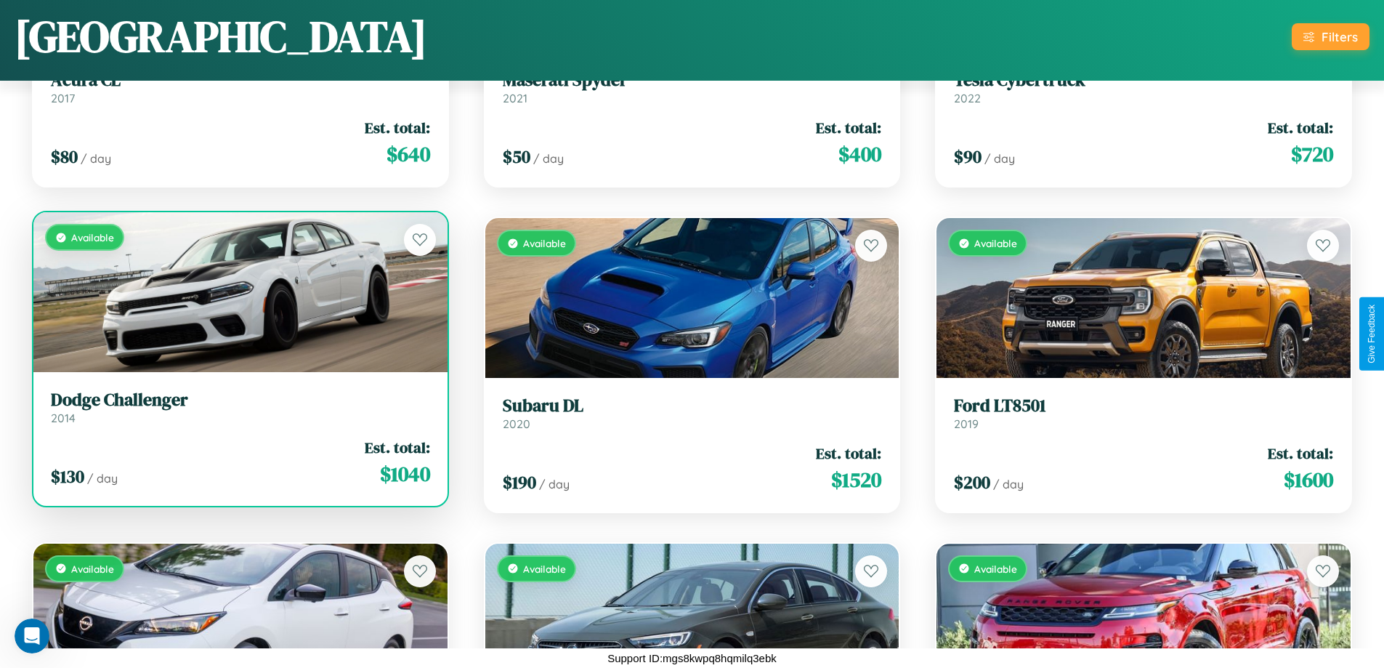 This screenshot has height=668, width=1384. Describe the element at coordinates (966, 423) in the screenshot. I see `span: 2019` at that location.